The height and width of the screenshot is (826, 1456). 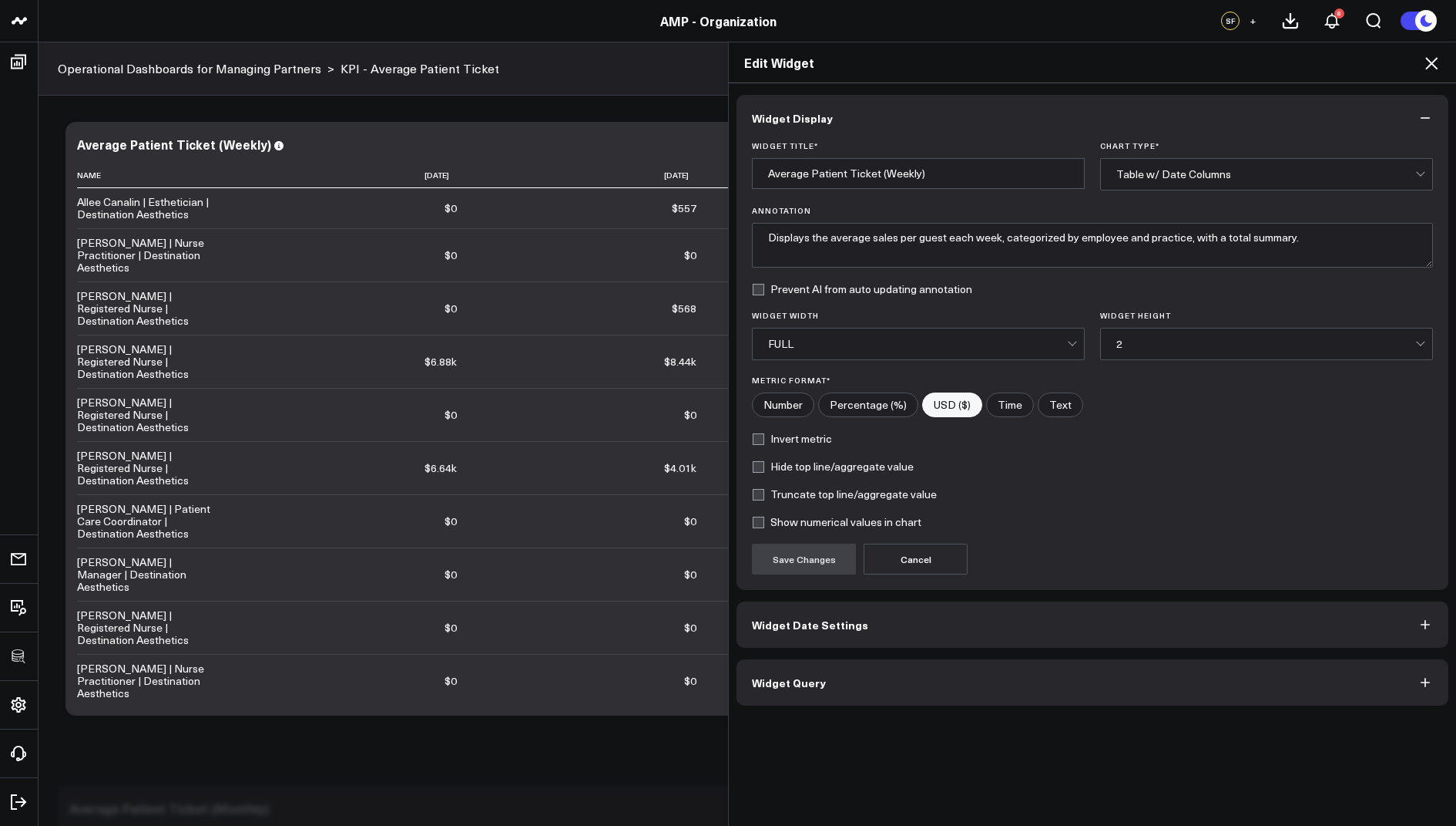 What do you see at coordinates (918, 315) in the screenshot?
I see `label: Widget Width` at bounding box center [918, 315].